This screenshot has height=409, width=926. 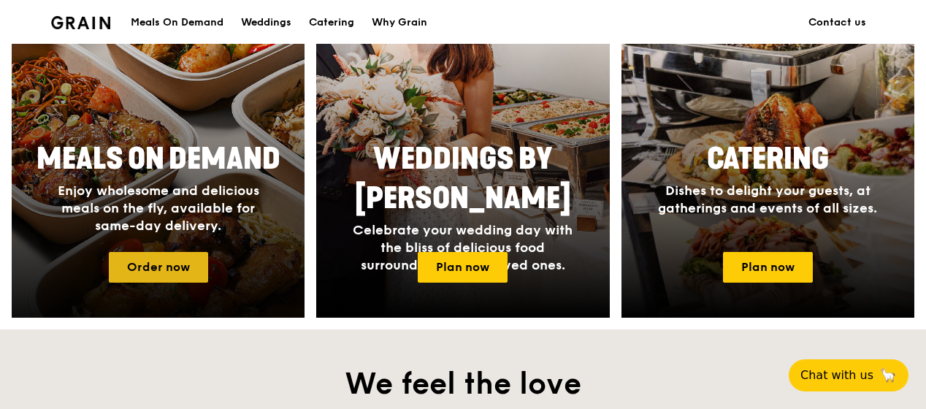 What do you see at coordinates (158, 159) in the screenshot?
I see `span: Meals On Demand` at bounding box center [158, 159].